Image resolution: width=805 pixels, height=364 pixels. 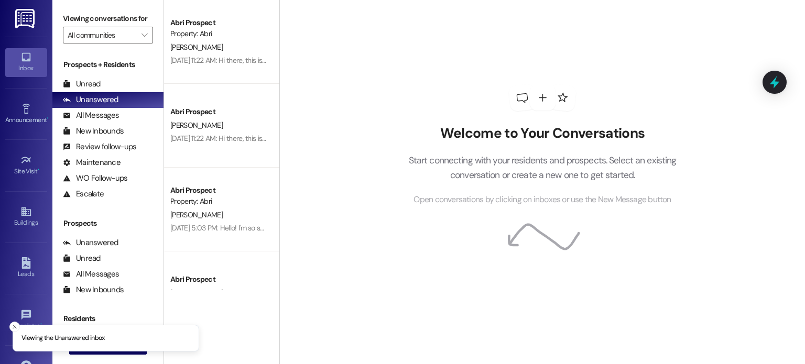 What do you see at coordinates (63, 339) in the screenshot?
I see `p: Viewing the Unanswered inbox` at bounding box center [63, 339].